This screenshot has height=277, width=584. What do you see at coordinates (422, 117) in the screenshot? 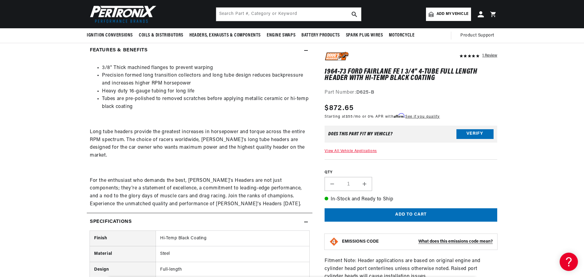
I see `a: See if you qualify - Learn more about Affirm Financing (opens in modal)` at bounding box center [422, 117].